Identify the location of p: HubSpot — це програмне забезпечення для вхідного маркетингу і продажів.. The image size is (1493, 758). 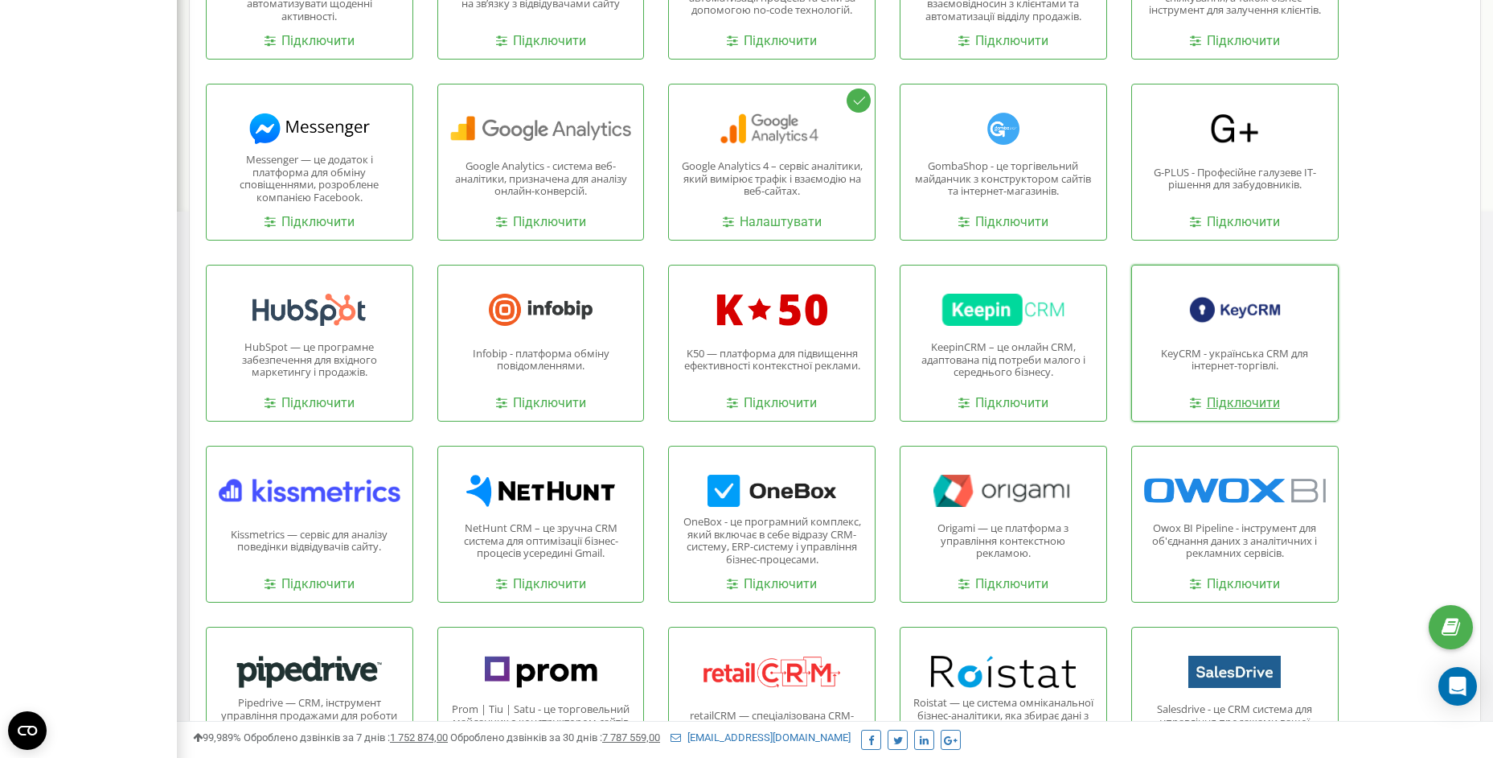
(310, 359).